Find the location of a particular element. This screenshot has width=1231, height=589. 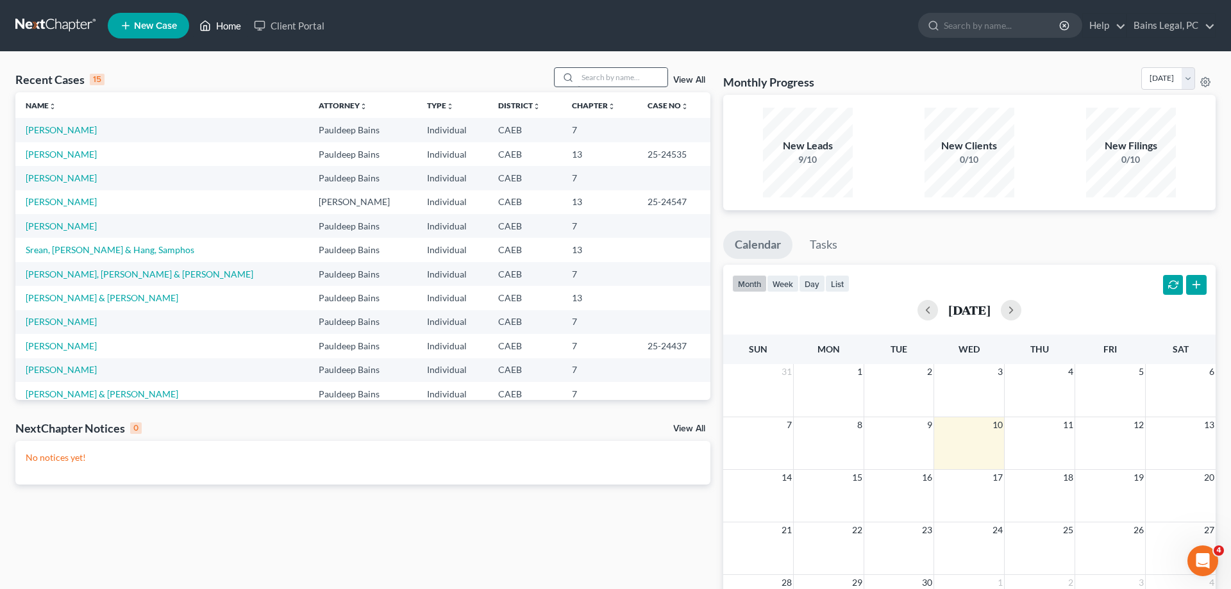

td: 25-24547 is located at coordinates (673, 202).